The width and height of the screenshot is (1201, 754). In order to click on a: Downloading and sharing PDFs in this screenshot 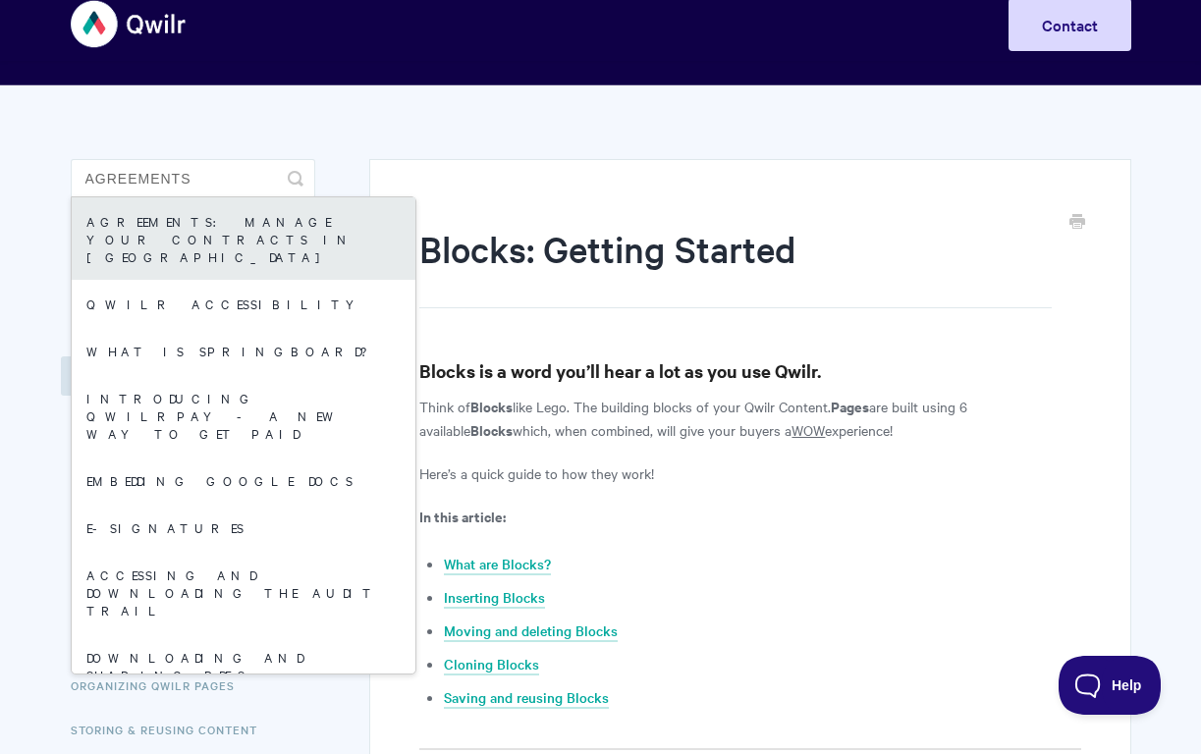, I will do `click(244, 666)`.